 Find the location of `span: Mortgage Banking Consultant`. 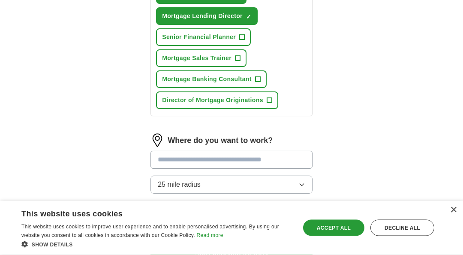

span: Mortgage Banking Consultant is located at coordinates (207, 79).